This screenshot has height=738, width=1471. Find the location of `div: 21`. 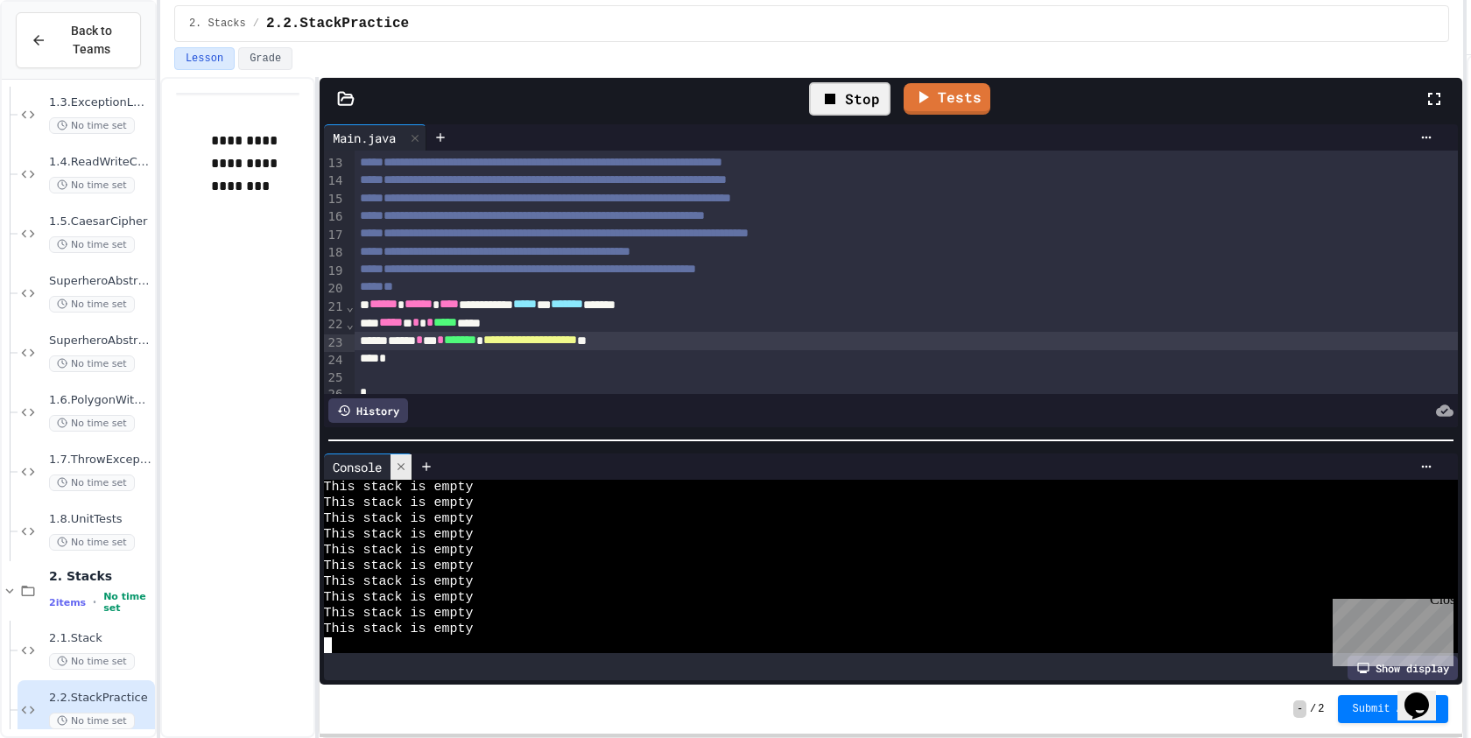

div: 21 is located at coordinates (334, 307).